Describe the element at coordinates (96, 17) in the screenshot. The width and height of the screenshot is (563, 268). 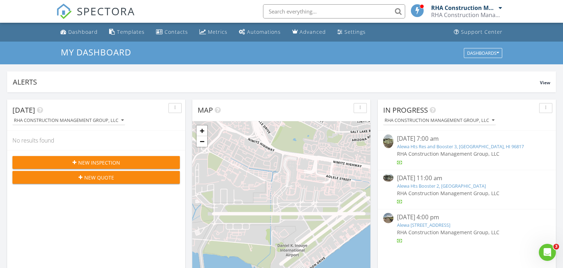
I see `a: SPECTORA` at that location.